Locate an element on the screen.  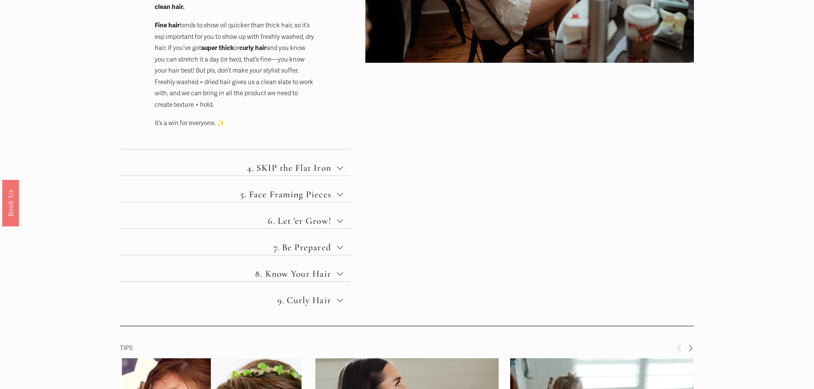
strong: super thick is located at coordinates (218, 48).